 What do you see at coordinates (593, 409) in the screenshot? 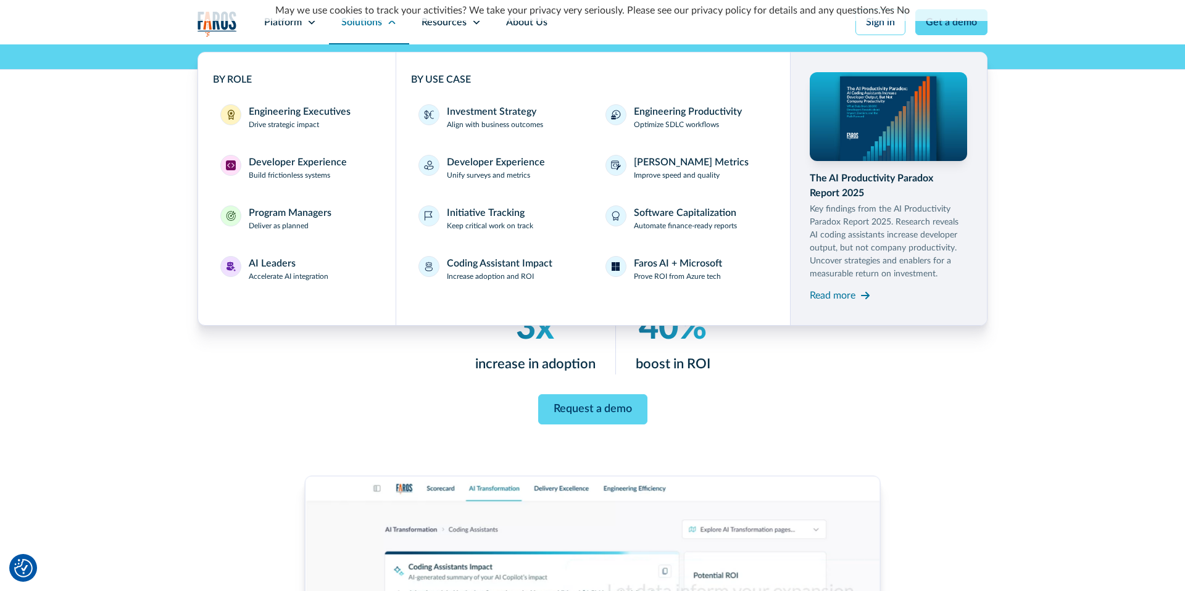
I see `a: Request a demo` at bounding box center [593, 409].